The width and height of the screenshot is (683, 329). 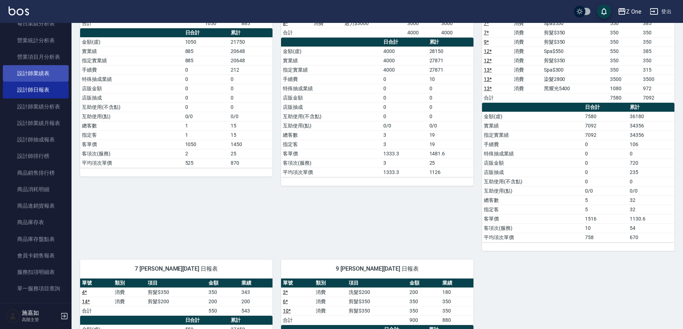 What do you see at coordinates (658, 70) in the screenshot?
I see `td: 315` at bounding box center [658, 70].